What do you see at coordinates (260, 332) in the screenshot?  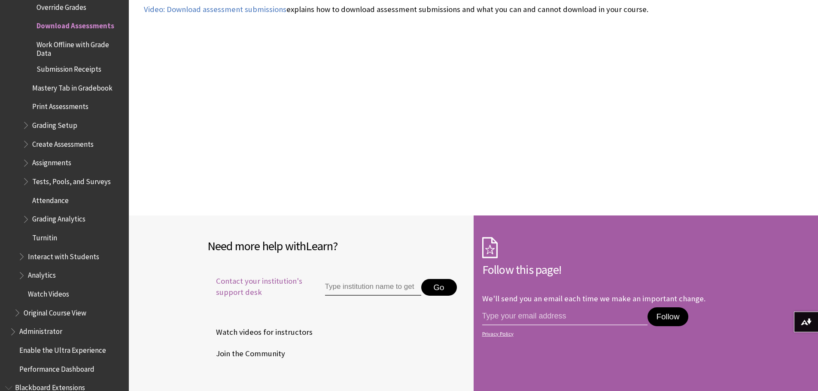 I see `span: Watch videos for instructors` at bounding box center [260, 332].